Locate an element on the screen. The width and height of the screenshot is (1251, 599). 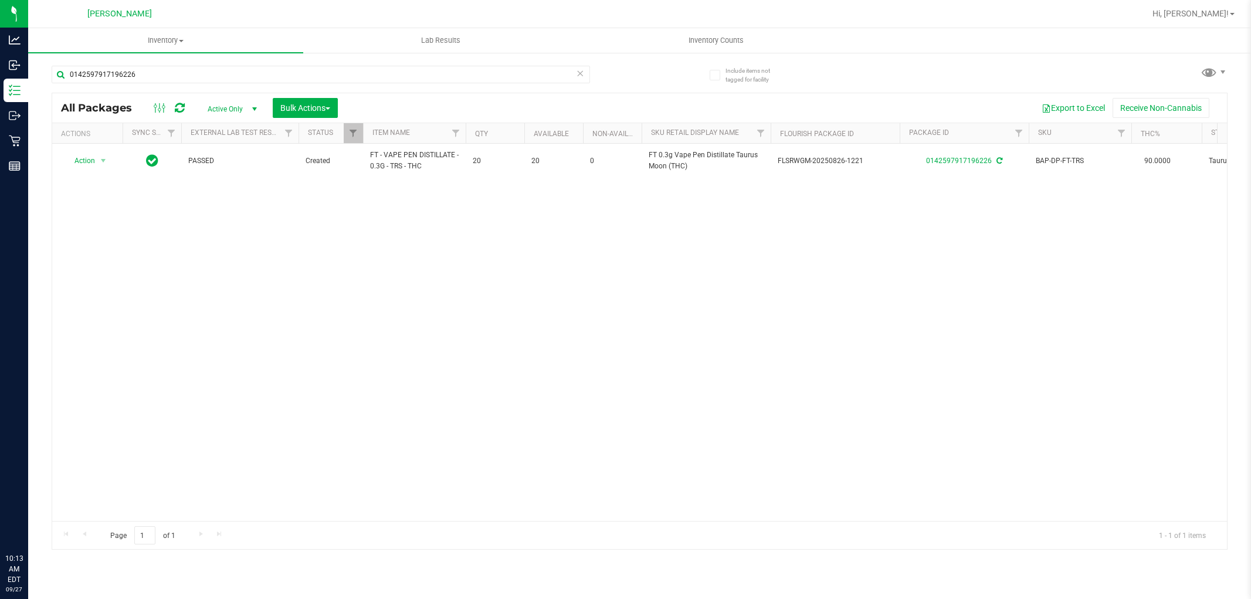
span: FLSRWGM-20250826-1221 is located at coordinates (835, 161).